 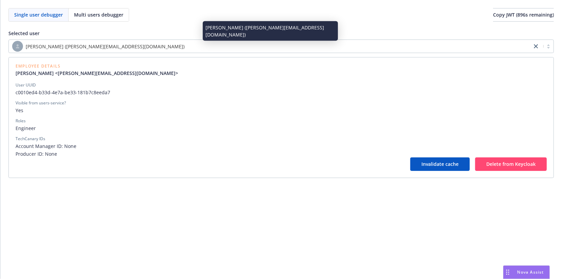 What do you see at coordinates (39, 15) in the screenshot?
I see `span: Single user debugger` at bounding box center [39, 15].